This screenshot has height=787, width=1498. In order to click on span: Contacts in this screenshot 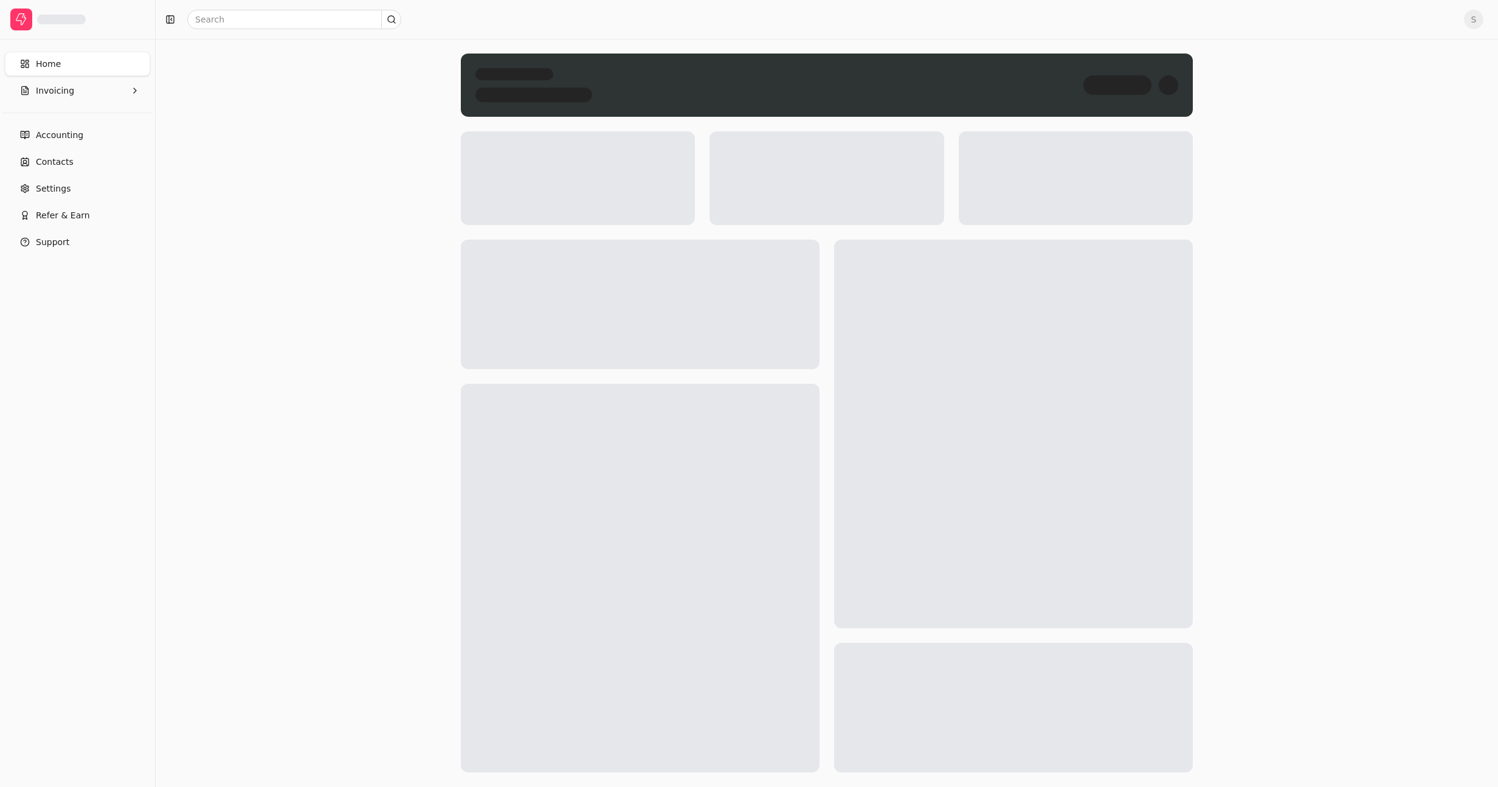, I will do `click(55, 162)`.